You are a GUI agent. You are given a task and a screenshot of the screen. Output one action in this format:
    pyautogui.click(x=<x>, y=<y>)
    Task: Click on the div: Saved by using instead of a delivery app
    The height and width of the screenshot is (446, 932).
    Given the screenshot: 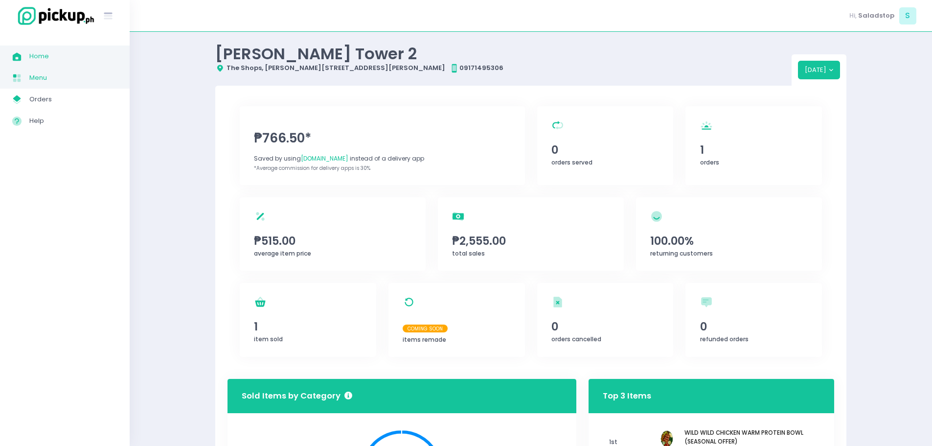 What is the action you would take?
    pyautogui.click(x=382, y=159)
    